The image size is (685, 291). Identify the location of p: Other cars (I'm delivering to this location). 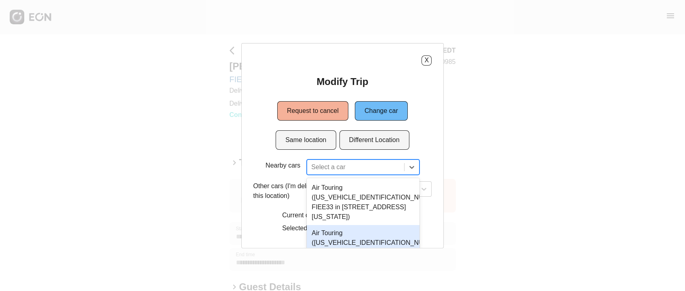
(296, 190).